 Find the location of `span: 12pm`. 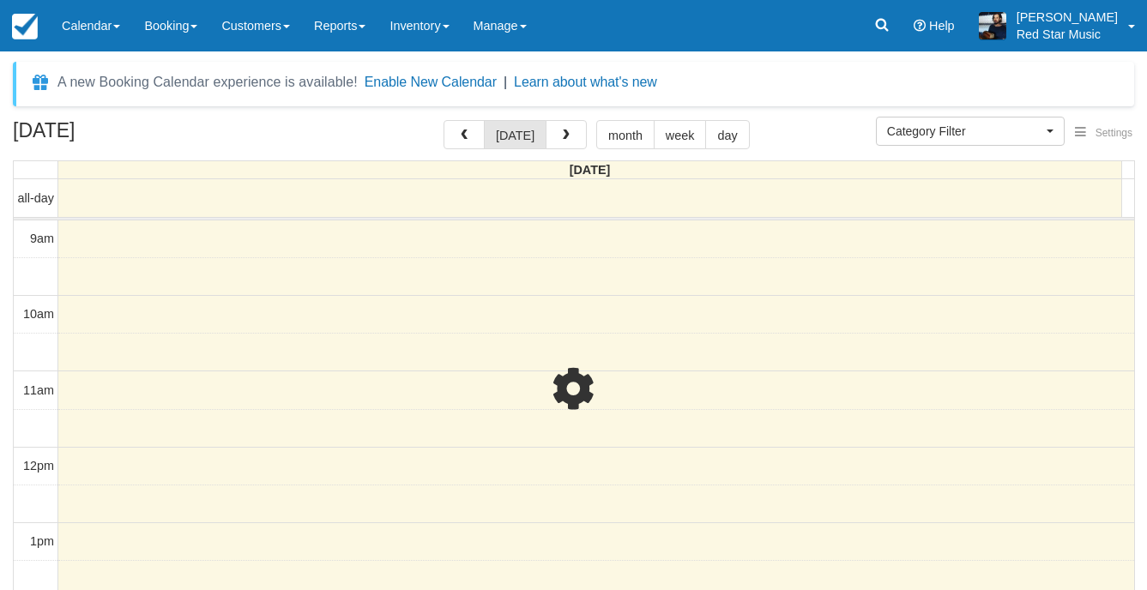

span: 12pm is located at coordinates (39, 466).